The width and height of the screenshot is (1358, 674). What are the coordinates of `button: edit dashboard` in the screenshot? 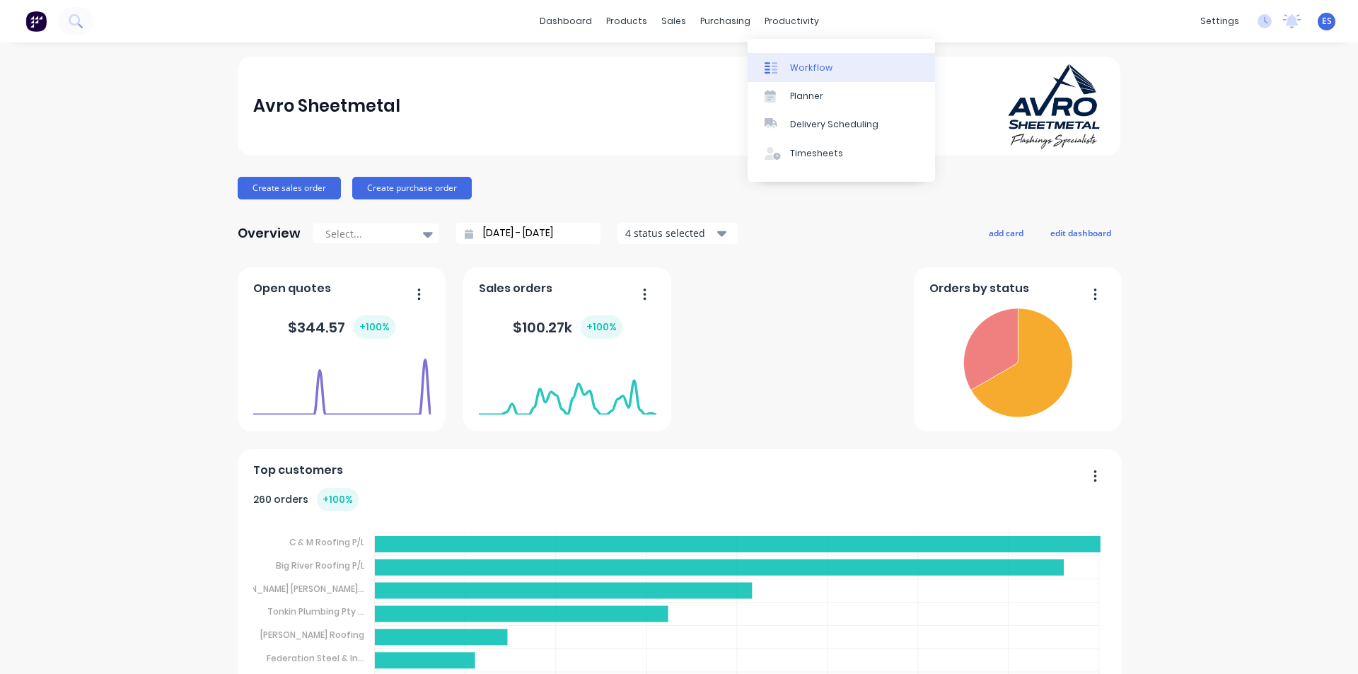 It's located at (1080, 233).